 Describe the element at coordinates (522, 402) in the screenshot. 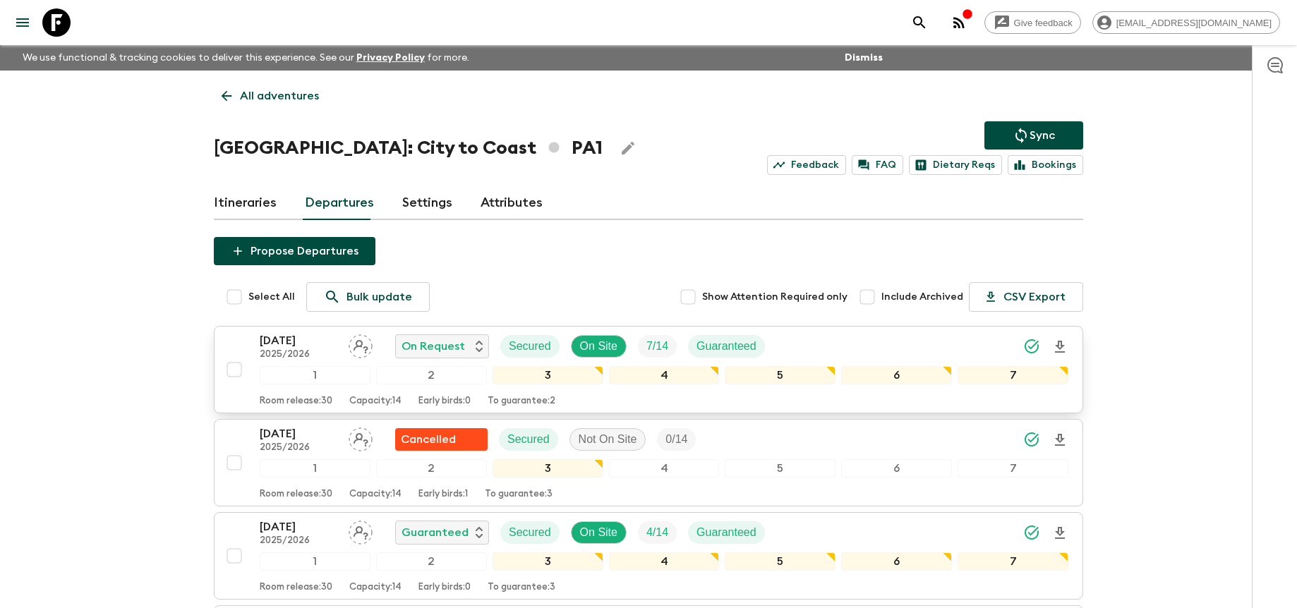

I see `p: To guarantee: 2` at that location.